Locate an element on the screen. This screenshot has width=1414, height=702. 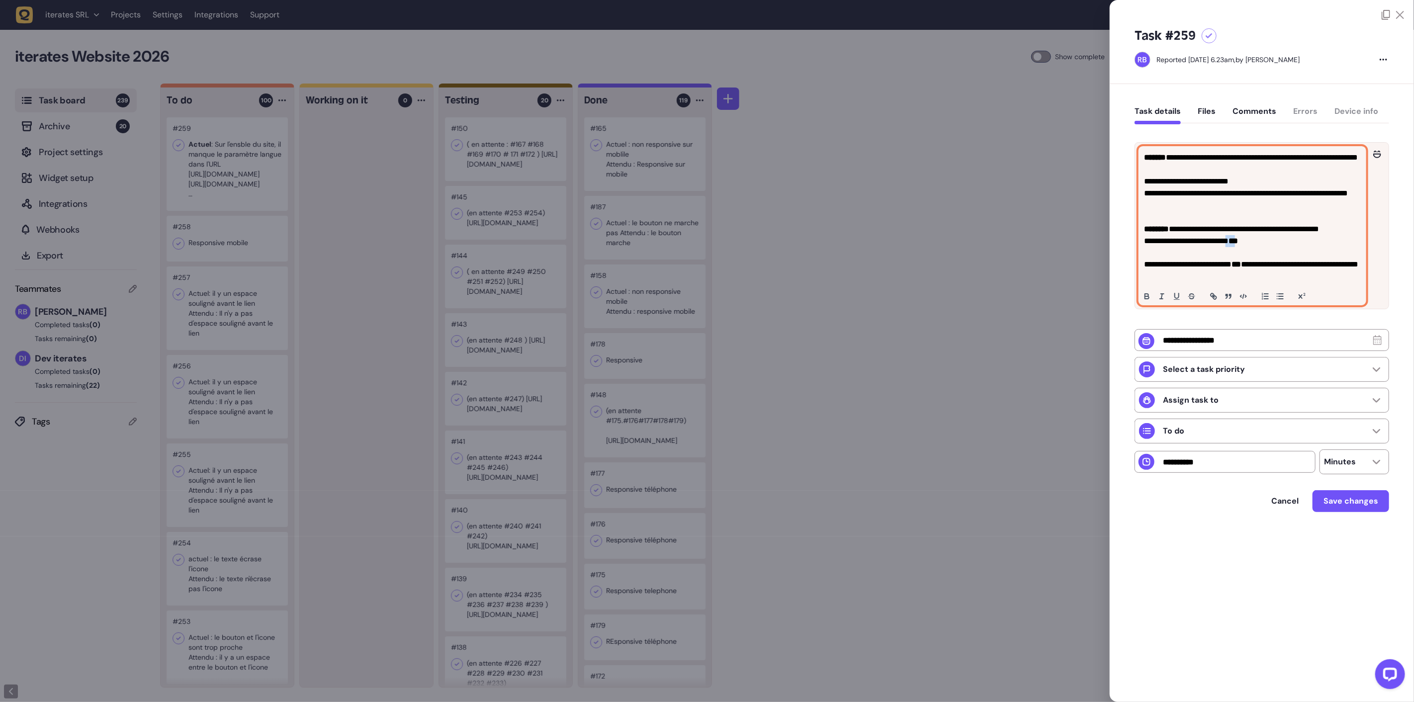
p: To do is located at coordinates (1173, 431).